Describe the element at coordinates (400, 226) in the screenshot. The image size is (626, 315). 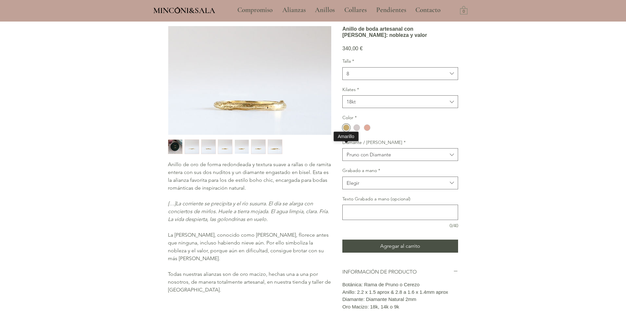
I see `div: 0/40` at that location.